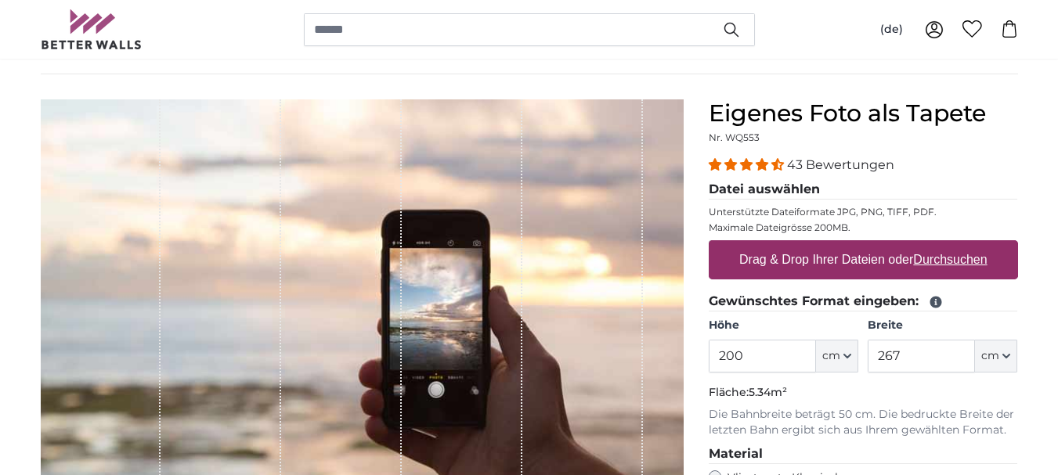 This screenshot has width=1058, height=475. What do you see at coordinates (863, 212) in the screenshot?
I see `p: Unterstützte Dateiformate JPG, PNG, TIFF, PDF.` at bounding box center [863, 212].